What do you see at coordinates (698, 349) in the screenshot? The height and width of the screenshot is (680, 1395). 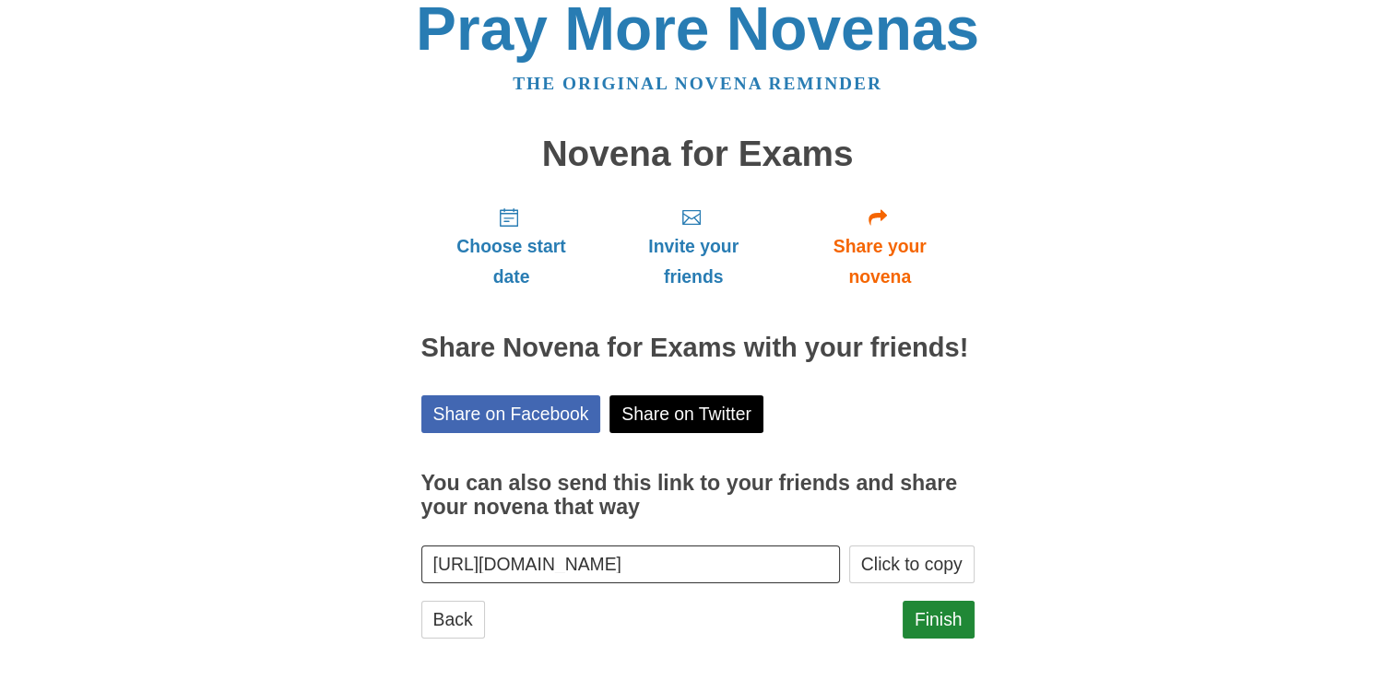 I see `h2: Share Novena for Exams with your friends!` at bounding box center [698, 349].